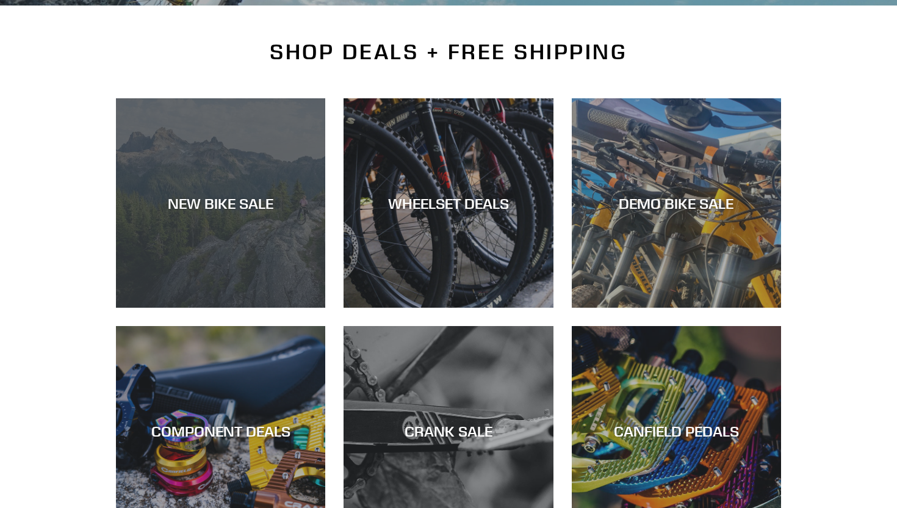 Image resolution: width=897 pixels, height=508 pixels. What do you see at coordinates (676, 203) in the screenshot?
I see `a: DEMO BIKE SALE` at bounding box center [676, 203].